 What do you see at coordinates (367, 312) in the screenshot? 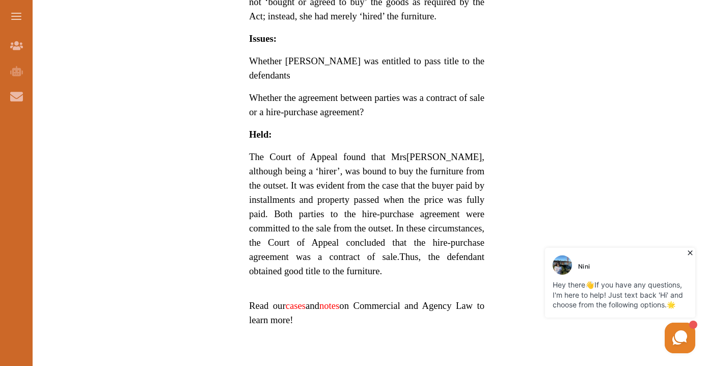
I see `span: Read our and on Commercial and Agency Law to learn more!` at bounding box center [367, 312].